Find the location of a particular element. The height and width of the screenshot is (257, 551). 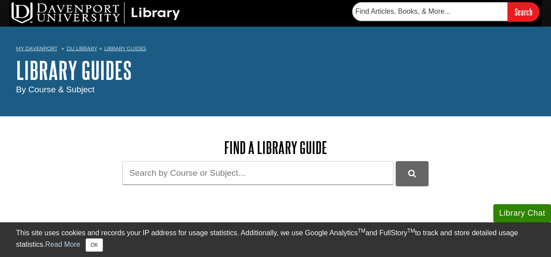

img: DU Library is located at coordinates (96, 13).